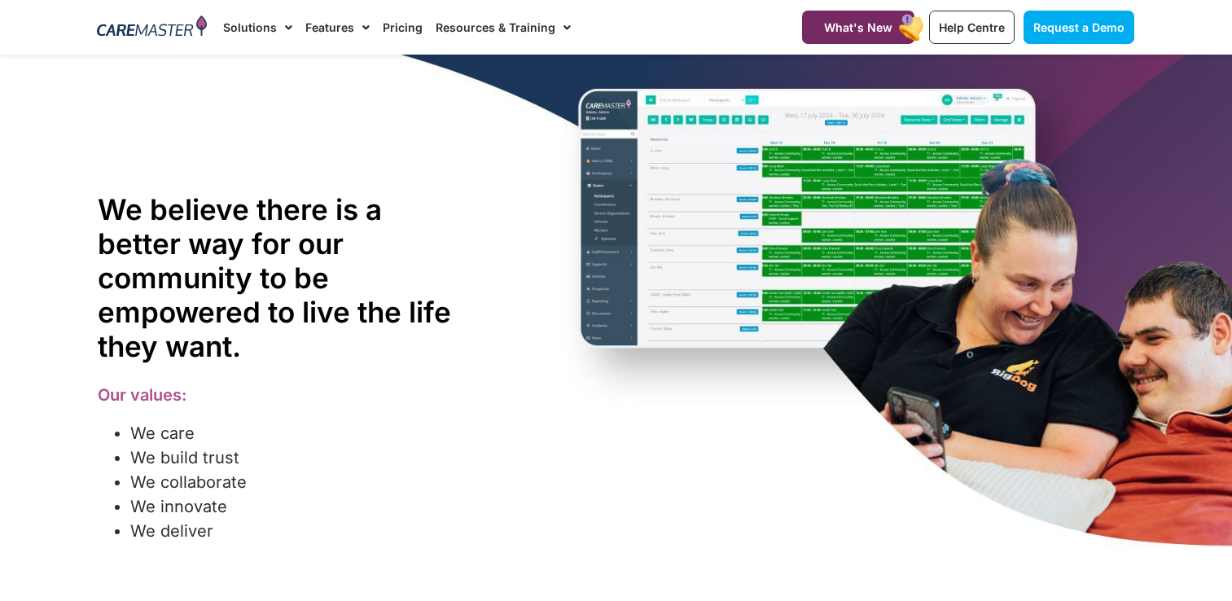  I want to click on li: We deliver, so click(300, 531).